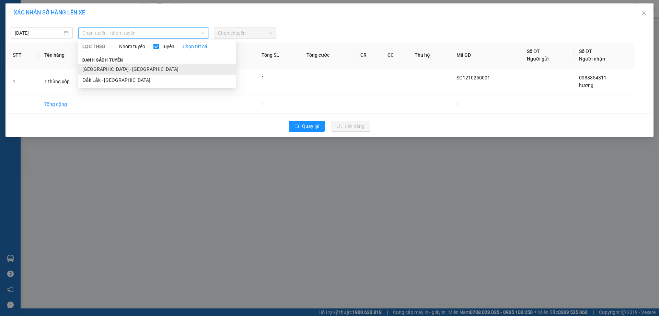 The image size is (659, 316). I want to click on input: 12/10/2025, so click(38, 33).